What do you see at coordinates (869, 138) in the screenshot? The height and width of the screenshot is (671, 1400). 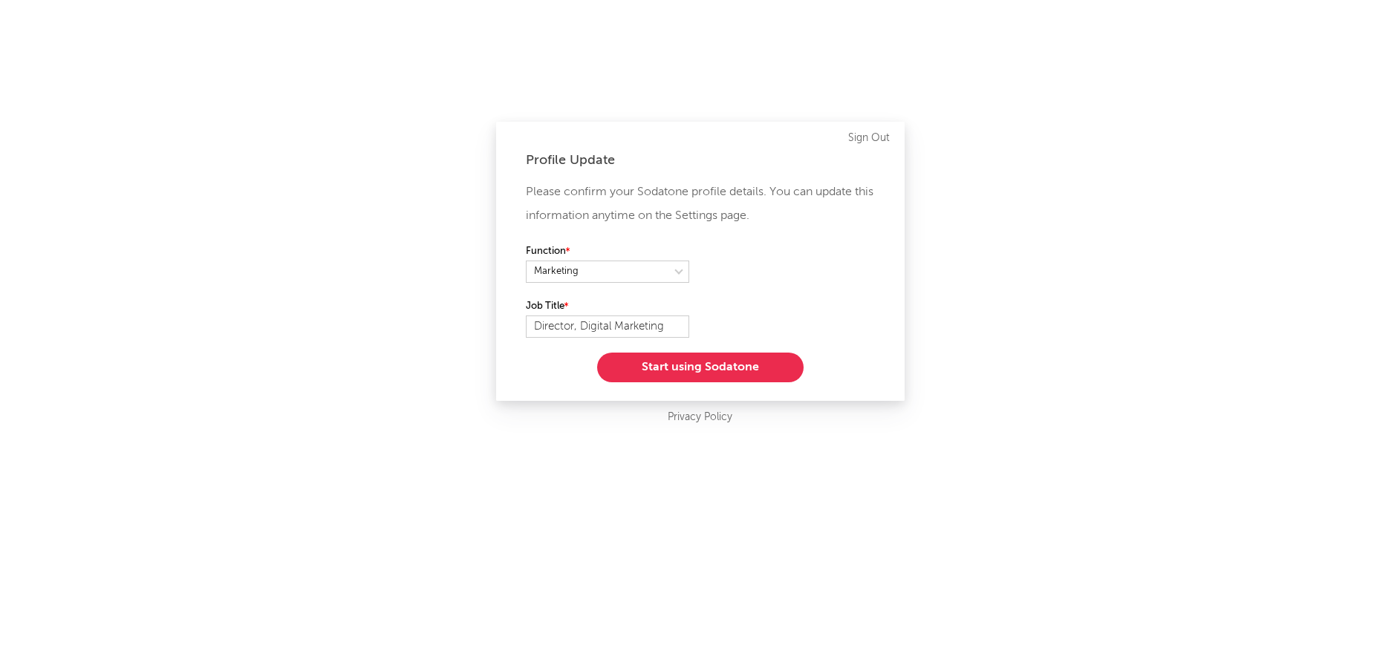 I see `a: Sign Out` at bounding box center [869, 138].